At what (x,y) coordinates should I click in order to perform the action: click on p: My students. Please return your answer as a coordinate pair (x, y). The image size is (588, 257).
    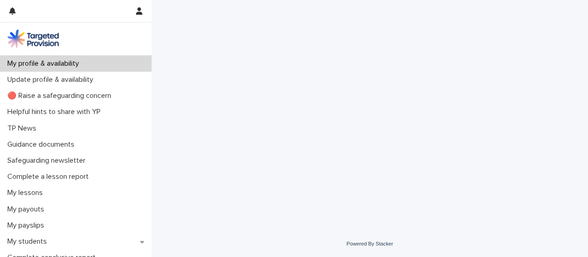
    Looking at the image, I should click on (29, 241).